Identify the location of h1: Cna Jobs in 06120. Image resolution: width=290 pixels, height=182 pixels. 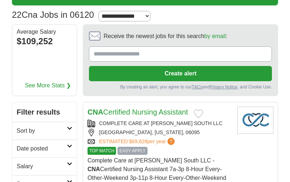
(53, 14).